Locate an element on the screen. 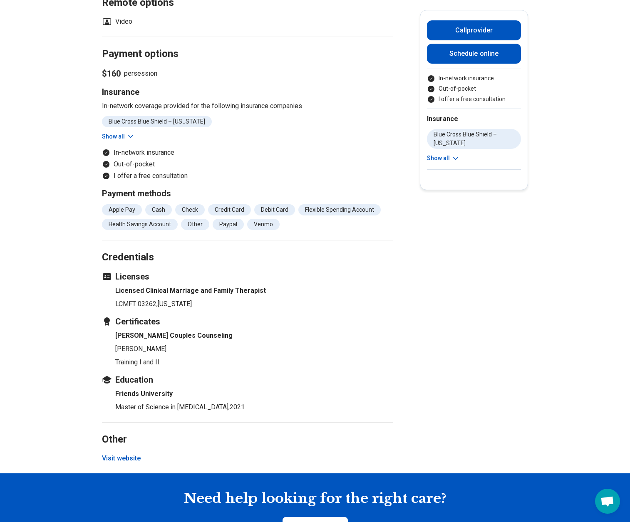 The width and height of the screenshot is (630, 522). h2: Need help looking for the right care? is located at coordinates (315, 499).